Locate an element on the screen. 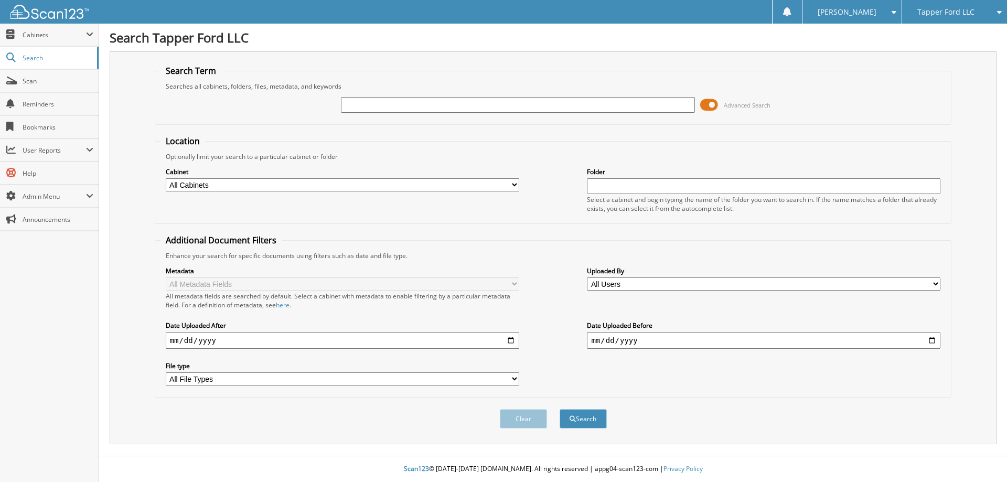 This screenshot has height=482, width=1007. div: Select a cabinet and begin typing the name of the folder you want to search in. If the name match... is located at coordinates (764, 204).